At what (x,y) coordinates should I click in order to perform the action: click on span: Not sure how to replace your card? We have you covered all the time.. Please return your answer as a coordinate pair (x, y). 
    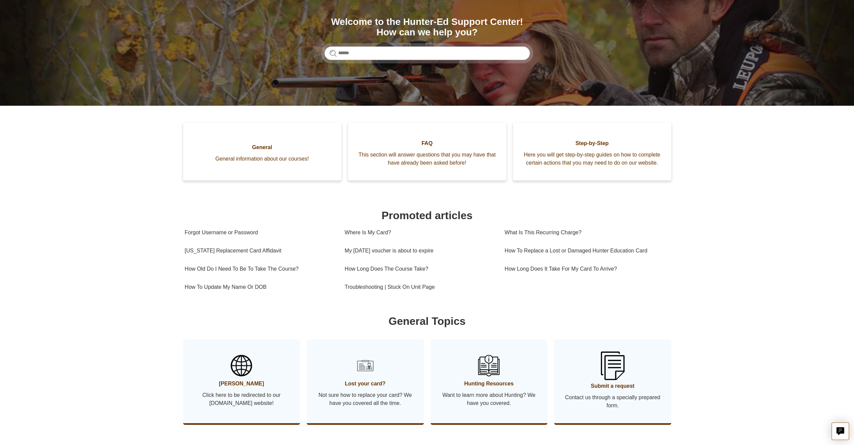
    Looking at the image, I should click on (365, 399).